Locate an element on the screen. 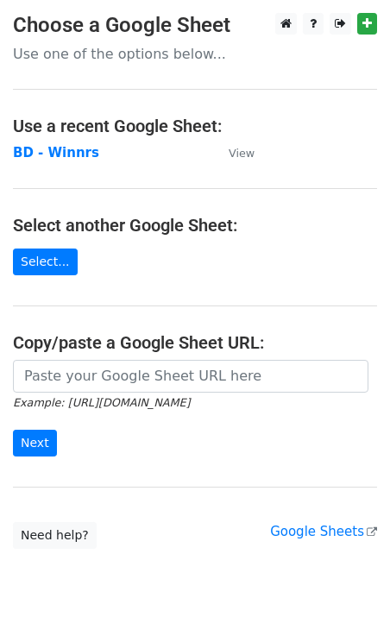 The width and height of the screenshot is (390, 617). h4: Copy/paste a Google Sheet URL: is located at coordinates (195, 342).